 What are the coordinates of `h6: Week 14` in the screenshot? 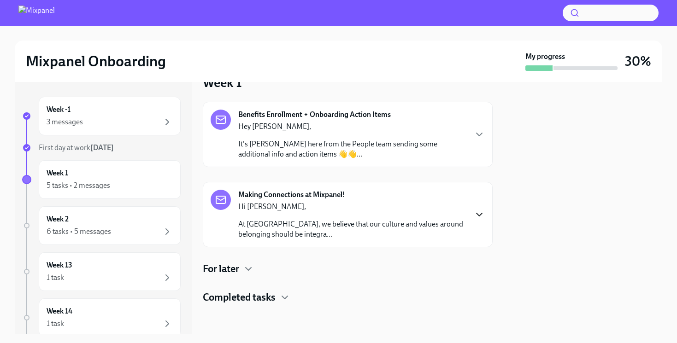 It's located at (59, 312).